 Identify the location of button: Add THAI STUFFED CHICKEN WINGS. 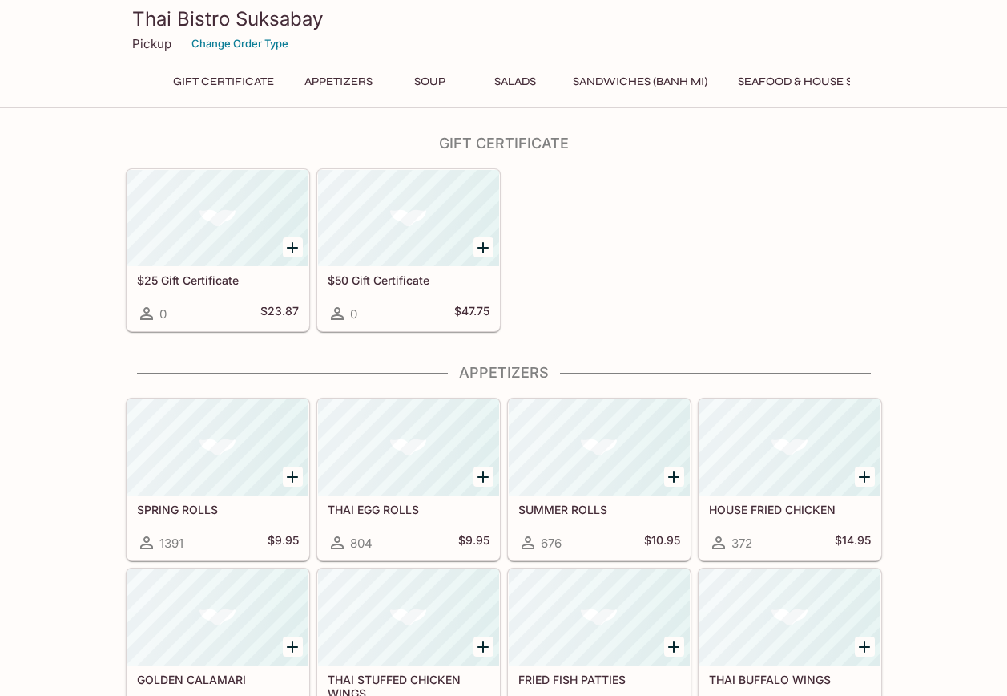
(483, 646).